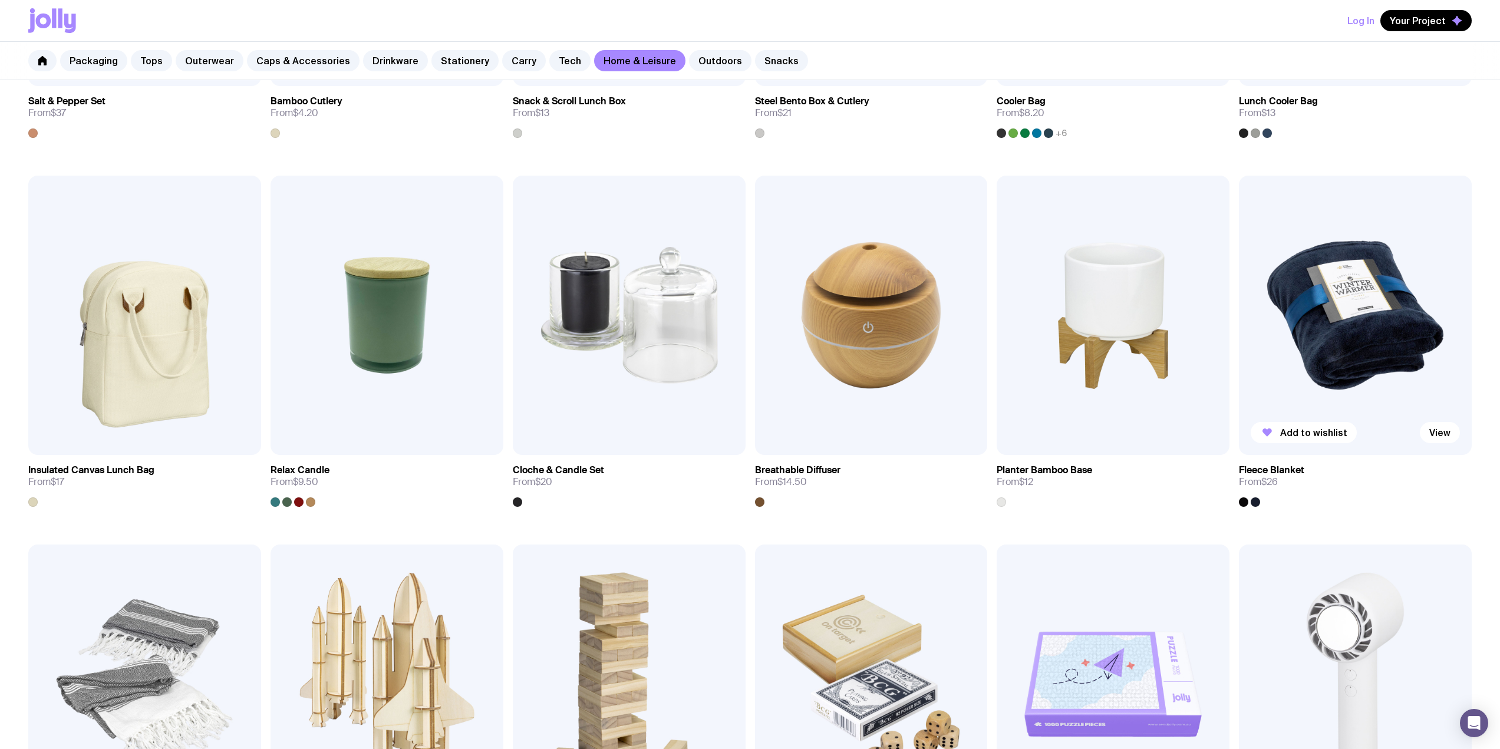 The height and width of the screenshot is (749, 1500). Describe the element at coordinates (209, 61) in the screenshot. I see `a: Outerwear` at that location.